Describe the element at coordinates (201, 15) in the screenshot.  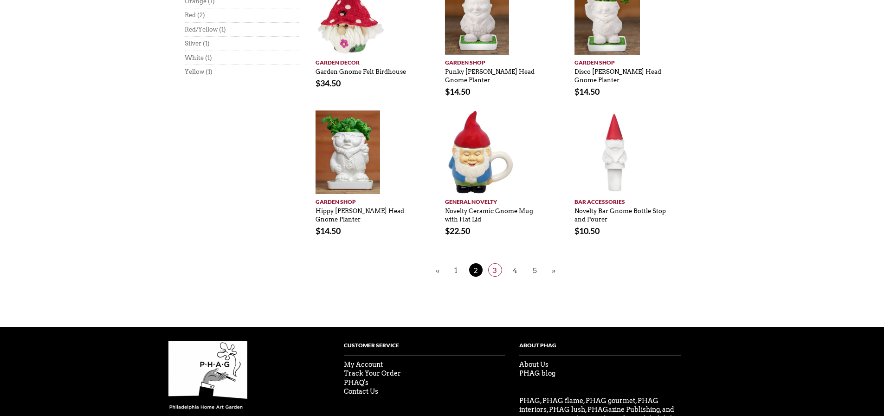
I see `span: (2)` at that location.